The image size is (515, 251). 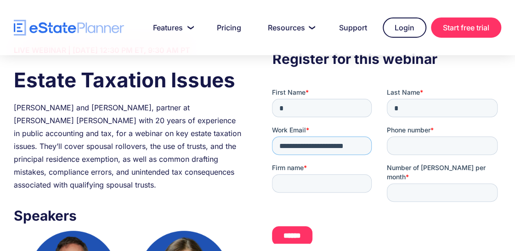 What do you see at coordinates (128, 80) in the screenshot?
I see `h1: Estate Taxation Issues` at bounding box center [128, 80].